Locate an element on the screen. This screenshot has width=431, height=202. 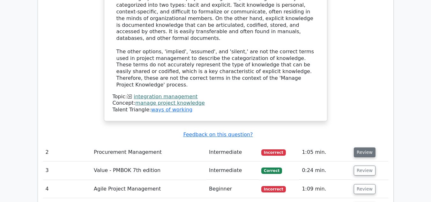
td: Procurement Management is located at coordinates (149, 152).